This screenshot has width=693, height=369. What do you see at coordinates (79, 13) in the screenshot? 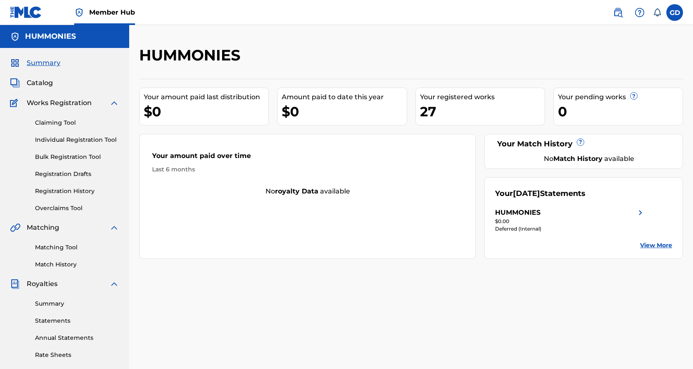
I see `img: Top Rightsholder` at bounding box center [79, 13].